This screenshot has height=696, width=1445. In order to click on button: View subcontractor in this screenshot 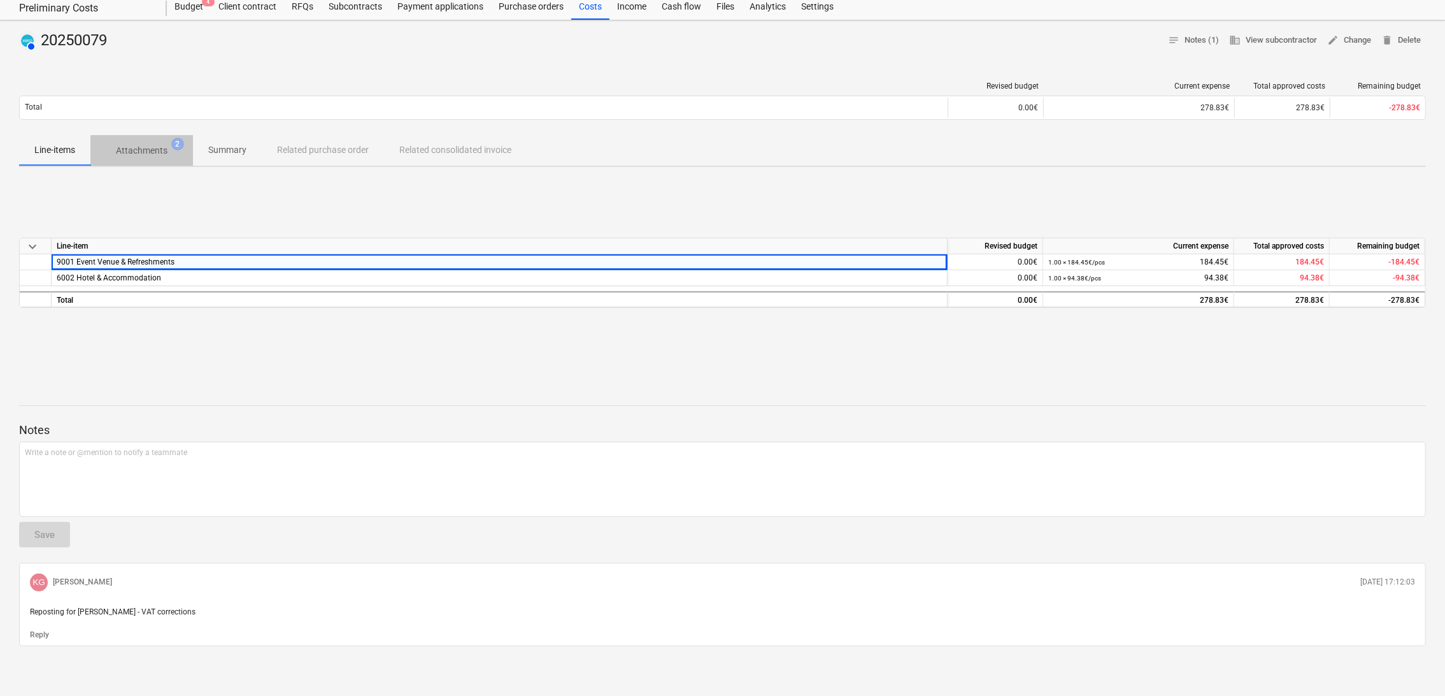, I will do `click(1273, 40)`.